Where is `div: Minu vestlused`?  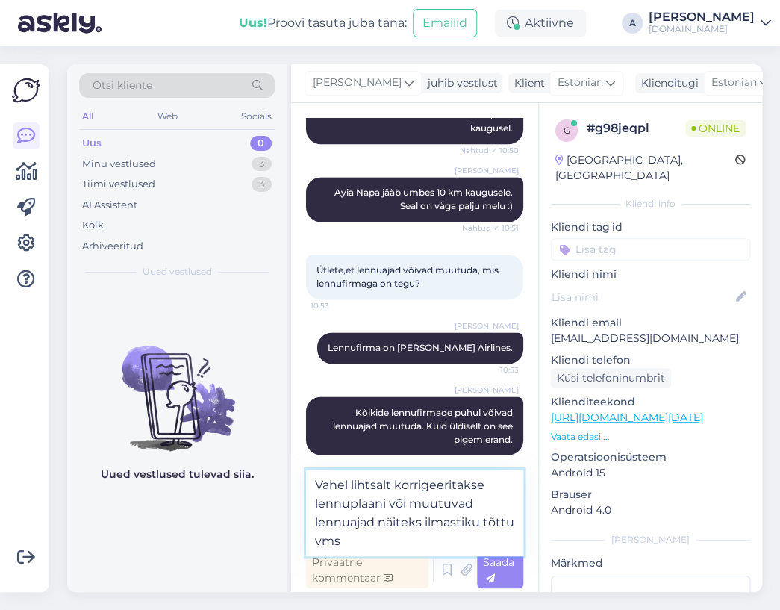 div: Minu vestlused is located at coordinates (119, 164).